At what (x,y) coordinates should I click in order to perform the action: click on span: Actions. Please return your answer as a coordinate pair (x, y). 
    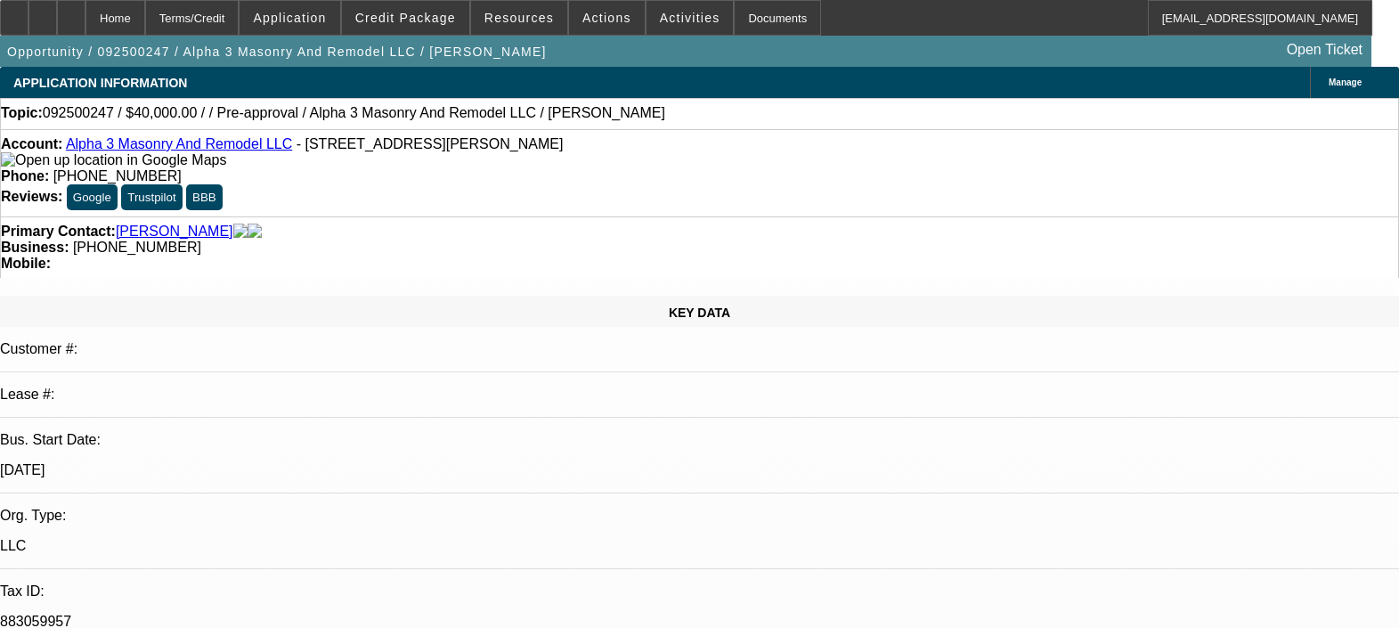
    Looking at the image, I should click on (606, 18).